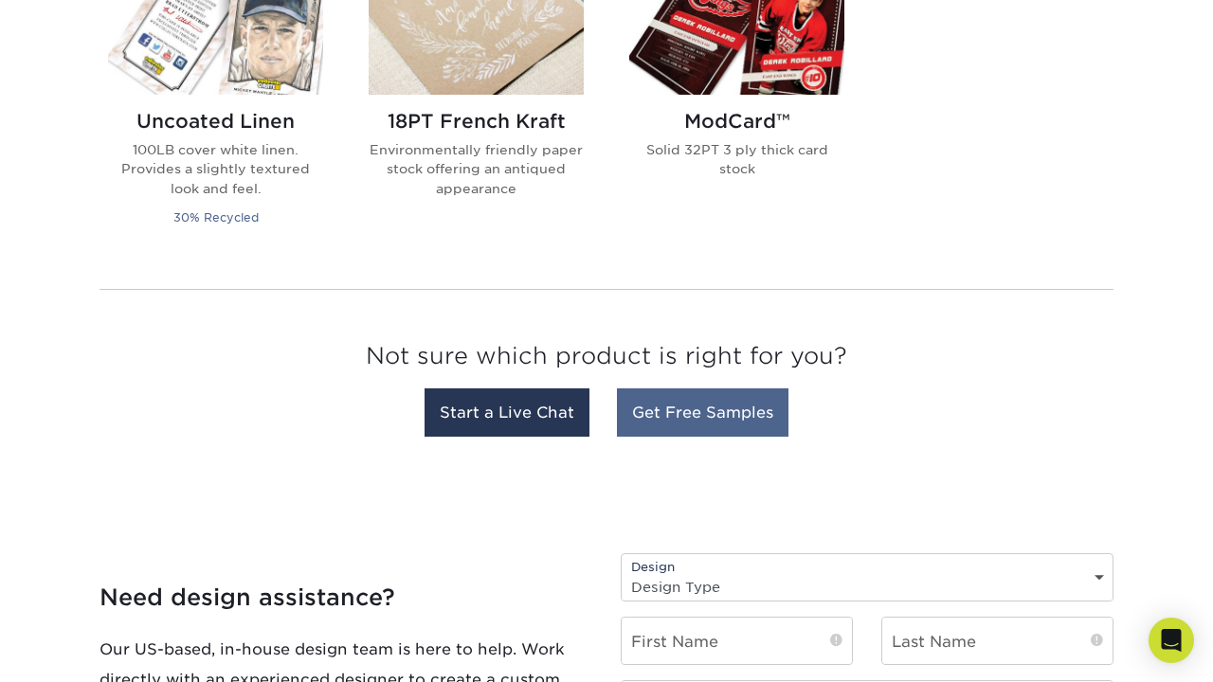 This screenshot has width=1213, height=682. What do you see at coordinates (216, 217) in the screenshot?
I see `small: 30% Recycled` at bounding box center [216, 217].